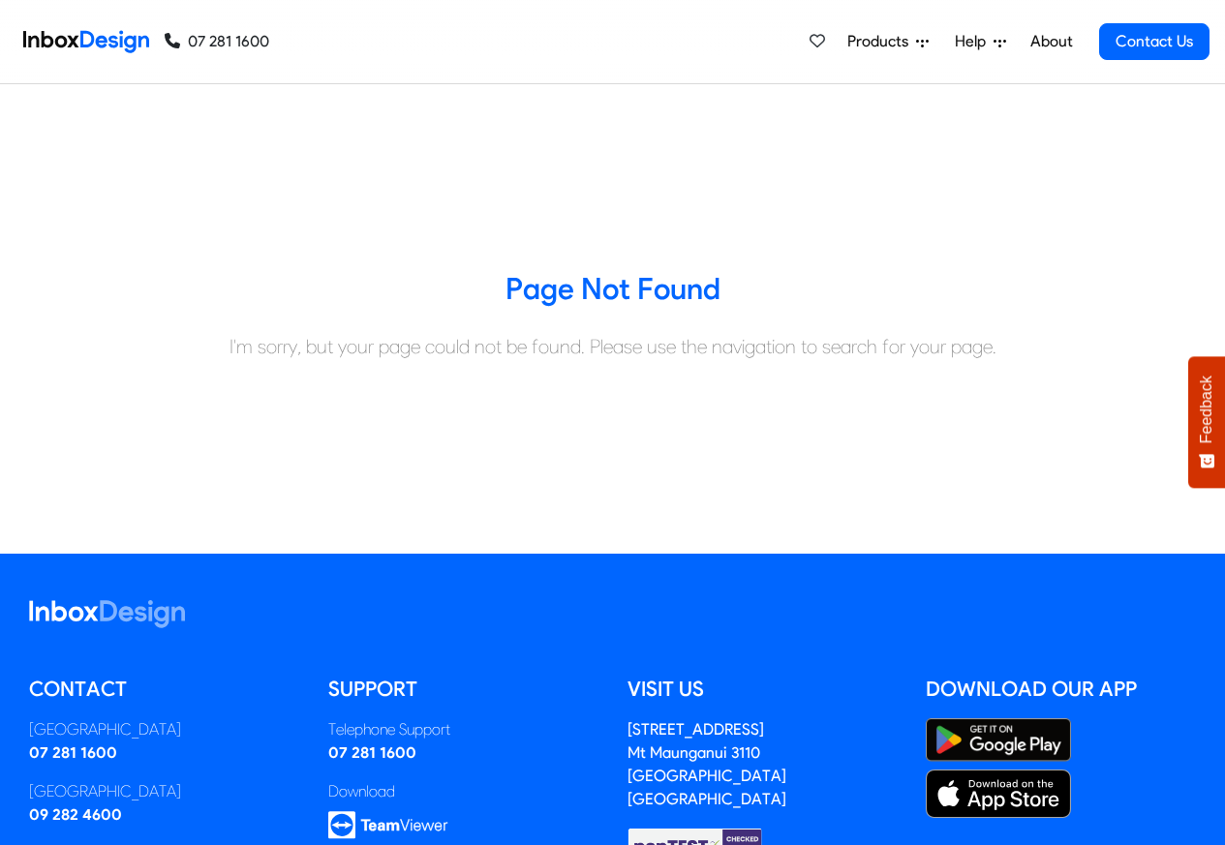 The height and width of the screenshot is (845, 1225). Describe the element at coordinates (980, 42) in the screenshot. I see `a: Help` at that location.